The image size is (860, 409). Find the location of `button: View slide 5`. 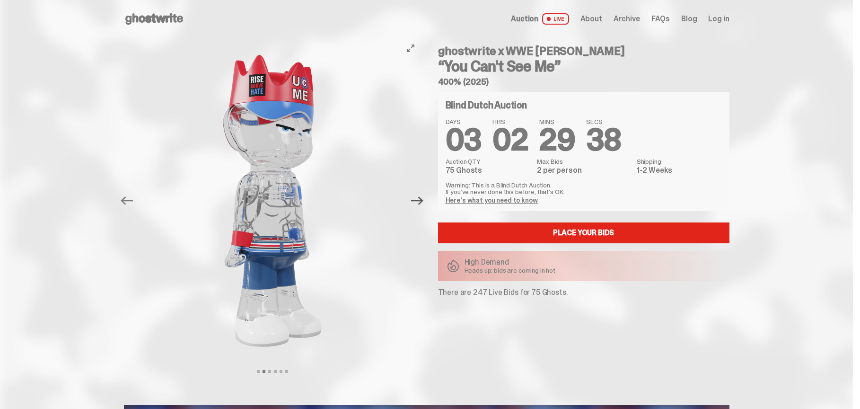

button: View slide 5 is located at coordinates (281, 371).